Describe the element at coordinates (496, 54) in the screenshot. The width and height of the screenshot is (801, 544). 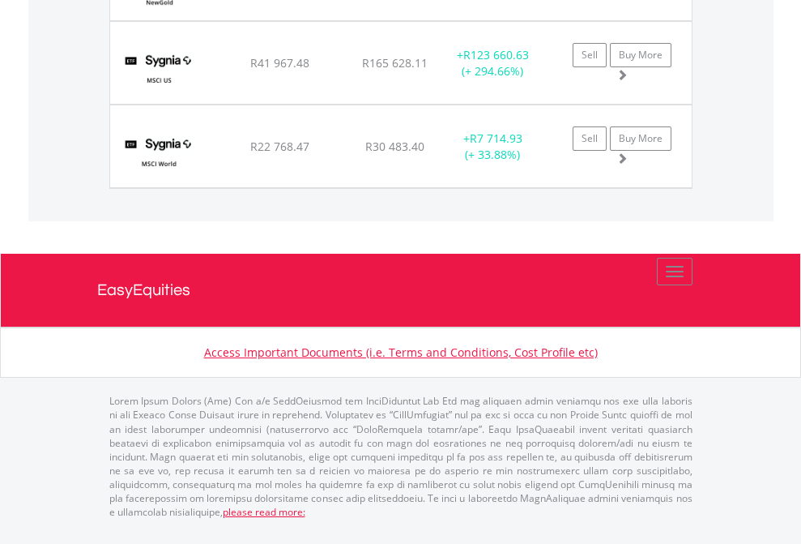
I see `span: R123 660.63` at that location.